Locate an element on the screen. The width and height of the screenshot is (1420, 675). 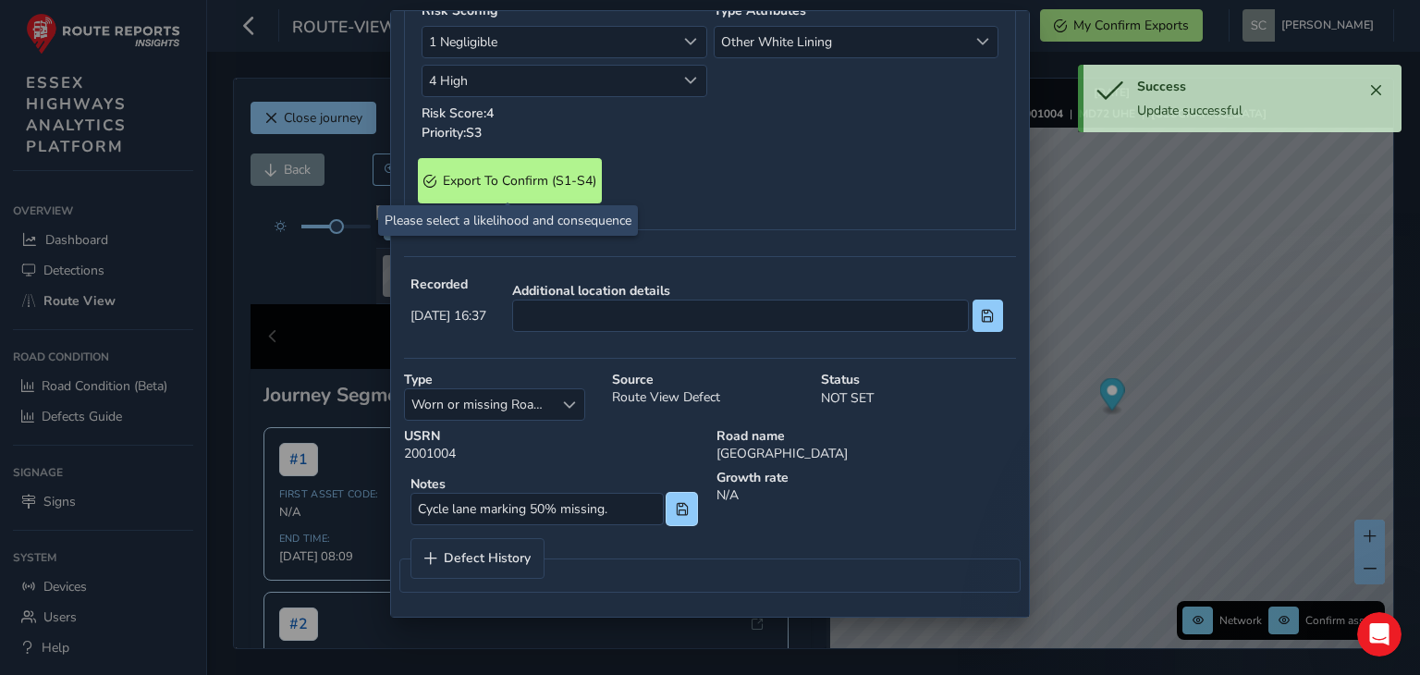
strong: Growth rate is located at coordinates (866, 477).